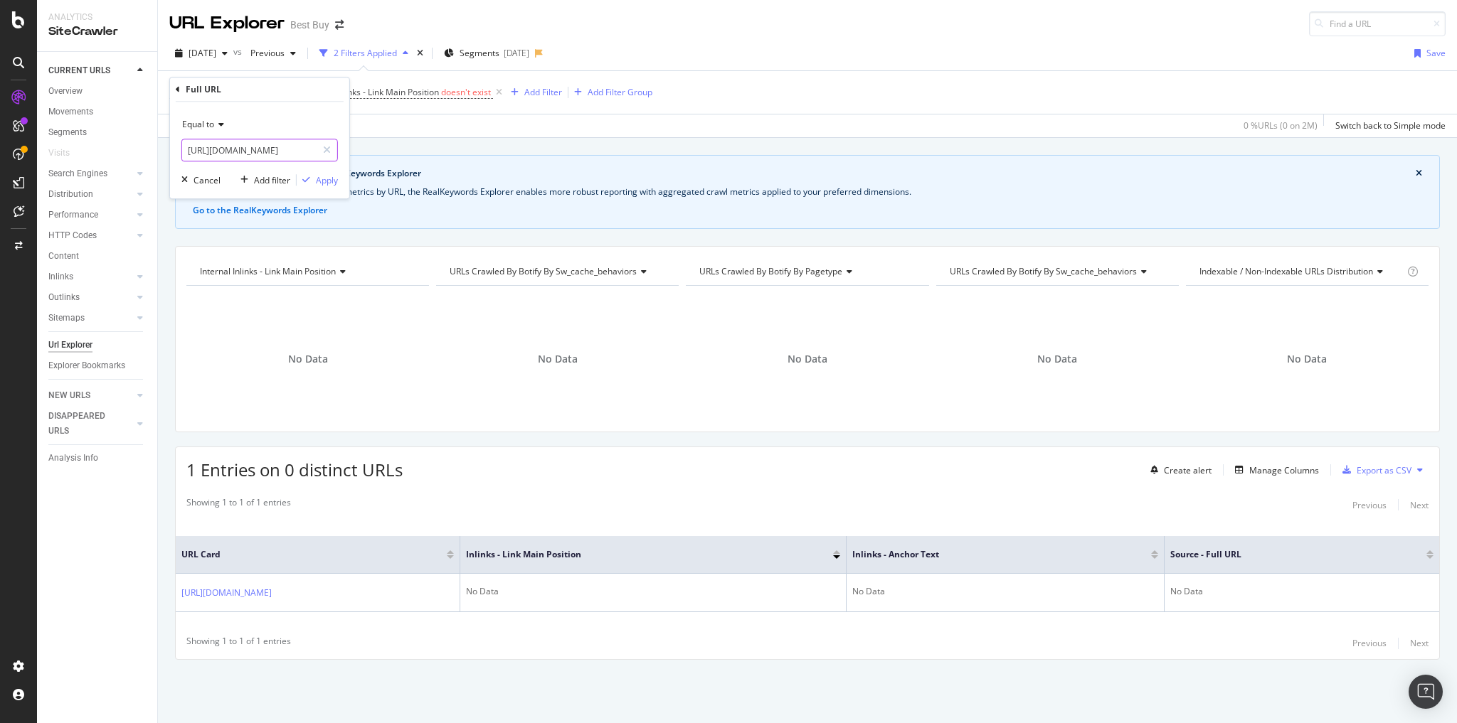 The image size is (1457, 723). What do you see at coordinates (59, 153) in the screenshot?
I see `div: Visits` at bounding box center [59, 153].